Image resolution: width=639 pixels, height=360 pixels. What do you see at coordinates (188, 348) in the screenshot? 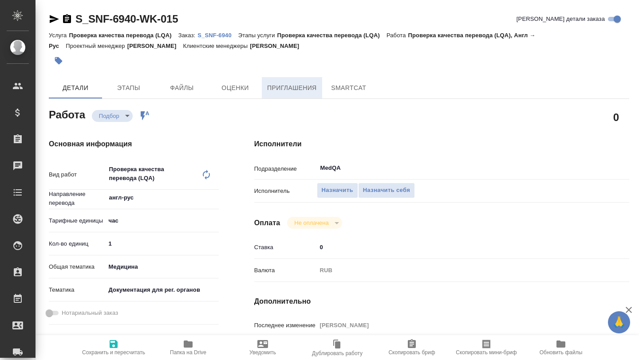
I see `button: Папка на Drive` at bounding box center [188, 348].